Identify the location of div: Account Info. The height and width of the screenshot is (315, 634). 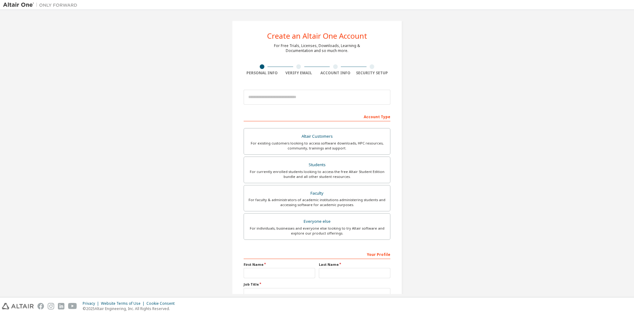
(335, 73).